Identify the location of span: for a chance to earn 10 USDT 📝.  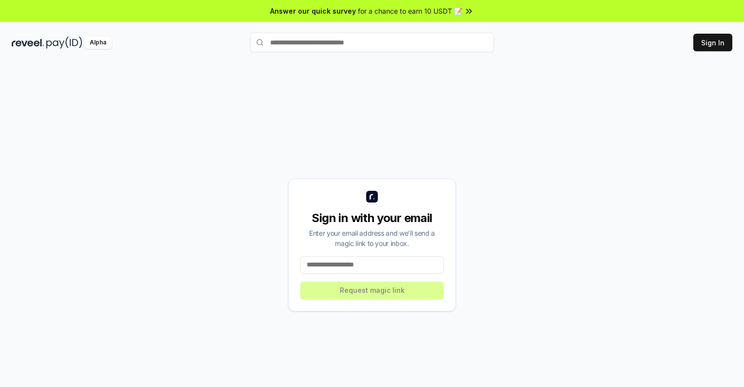
(410, 11).